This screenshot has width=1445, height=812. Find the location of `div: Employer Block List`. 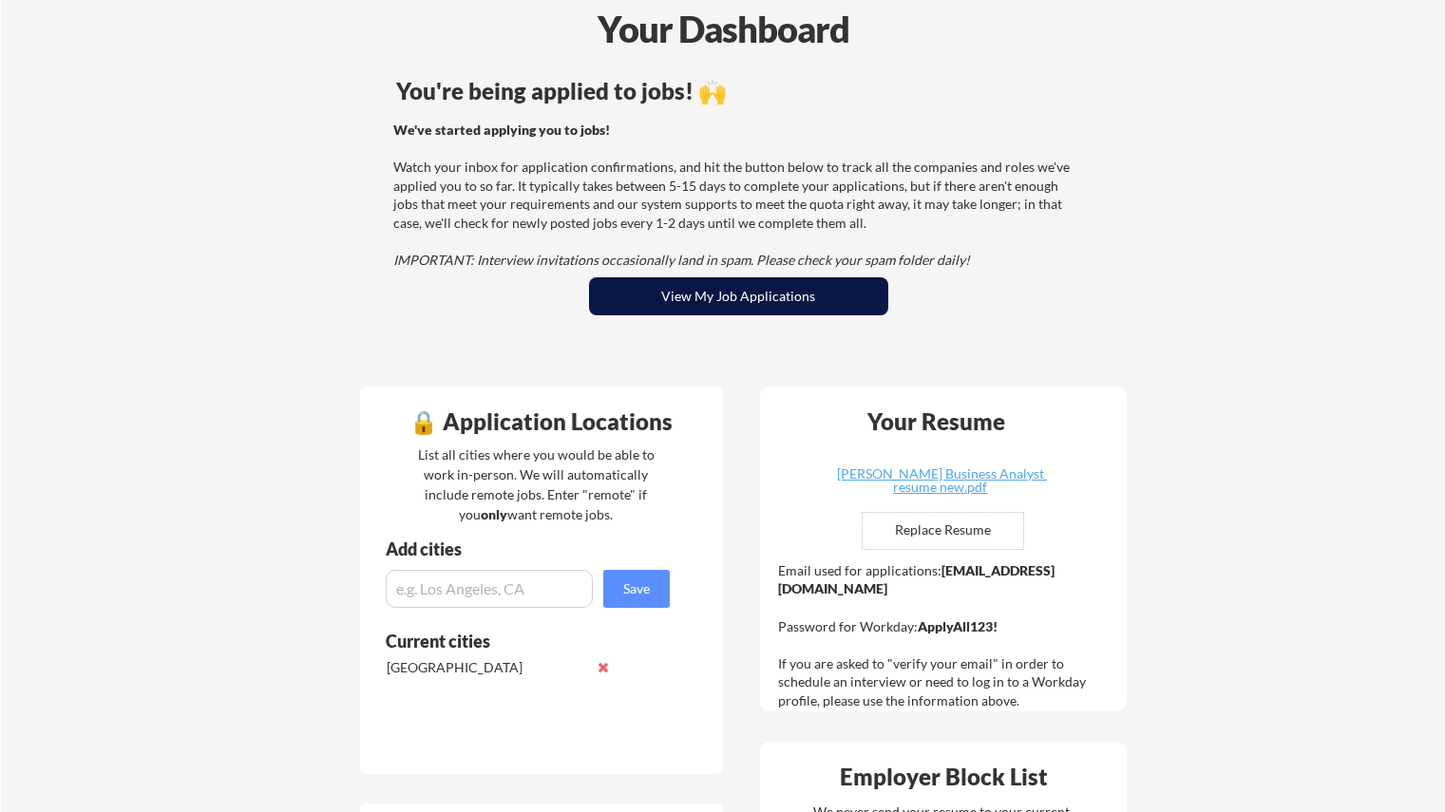

div: Employer Block List is located at coordinates (945, 777).